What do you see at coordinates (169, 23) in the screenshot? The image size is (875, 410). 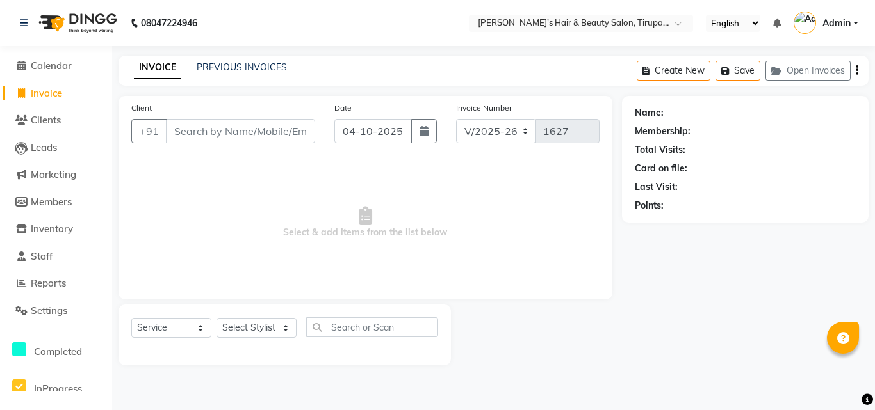 I see `b: 08047224946` at bounding box center [169, 23].